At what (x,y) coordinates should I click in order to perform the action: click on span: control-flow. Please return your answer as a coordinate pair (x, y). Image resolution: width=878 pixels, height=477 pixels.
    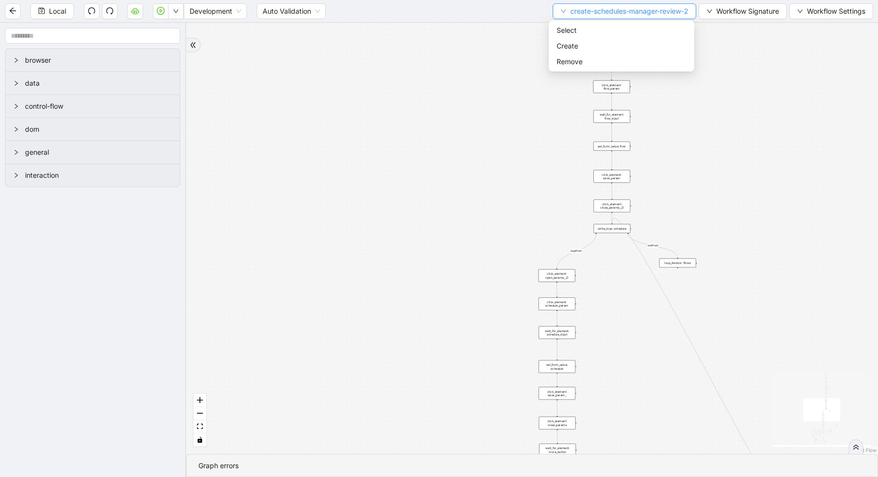
    Looking at the image, I should click on (98, 106).